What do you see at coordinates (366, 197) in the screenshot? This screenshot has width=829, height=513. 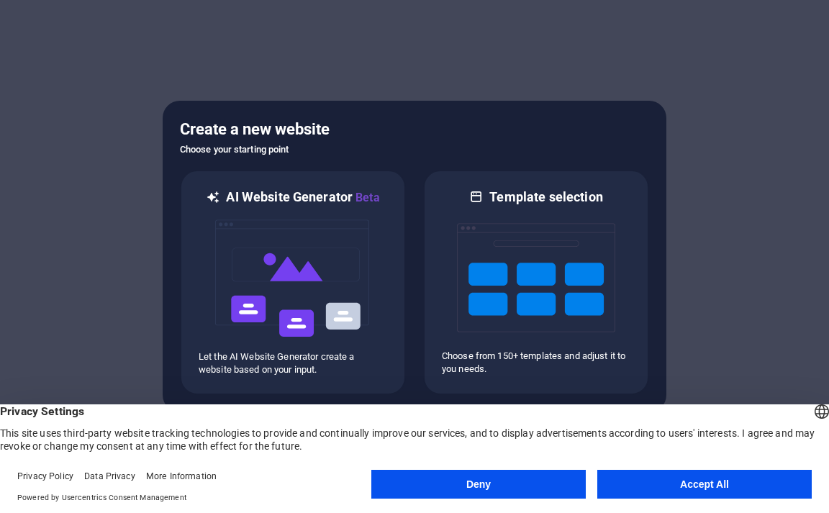 I see `span: Beta` at bounding box center [366, 197].